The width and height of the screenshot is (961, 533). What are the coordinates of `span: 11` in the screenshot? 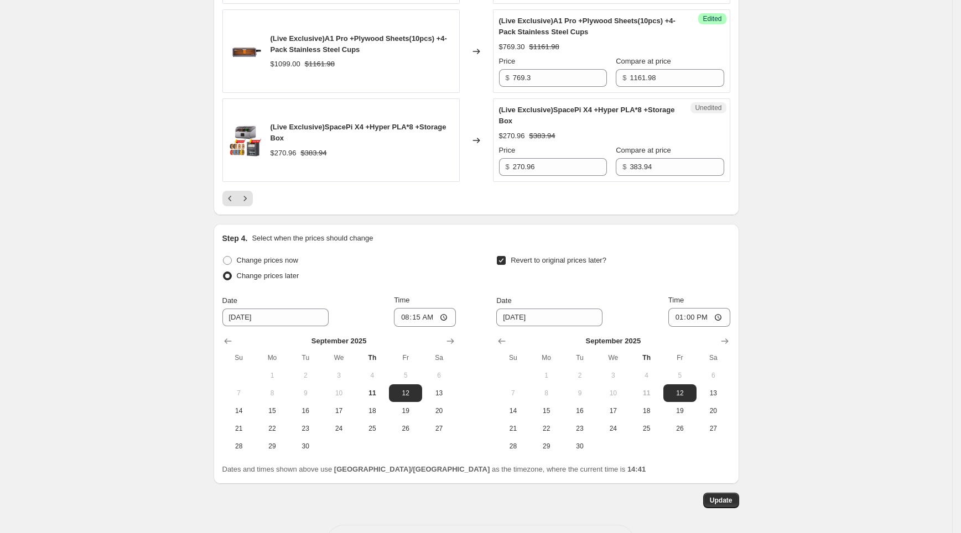 It's located at (646, 393).